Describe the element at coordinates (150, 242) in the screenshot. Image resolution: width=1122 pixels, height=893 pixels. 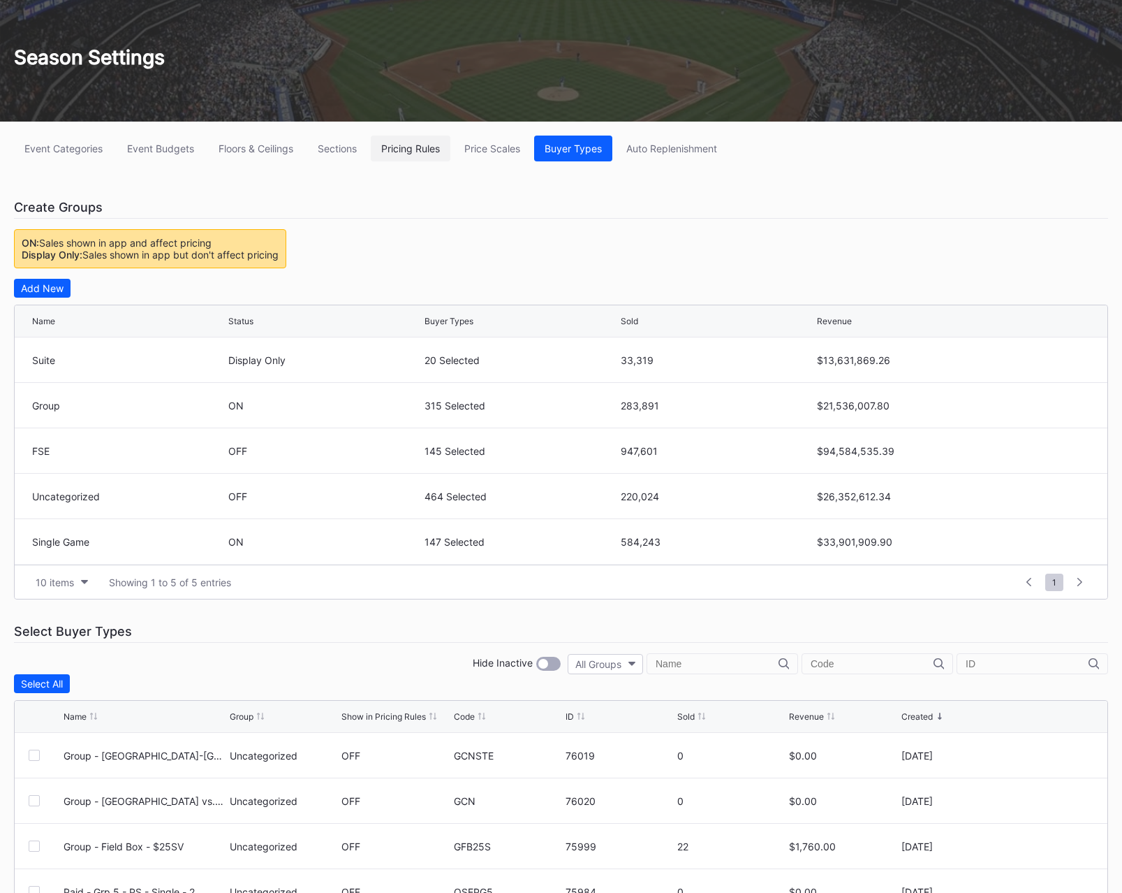
I see `div: Sales shown in app and affect pricing` at that location.